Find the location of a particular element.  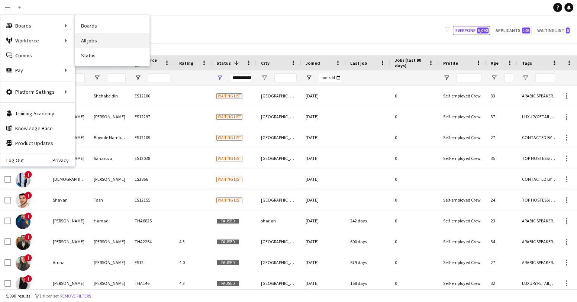

div: THA2254 is located at coordinates (152, 241).